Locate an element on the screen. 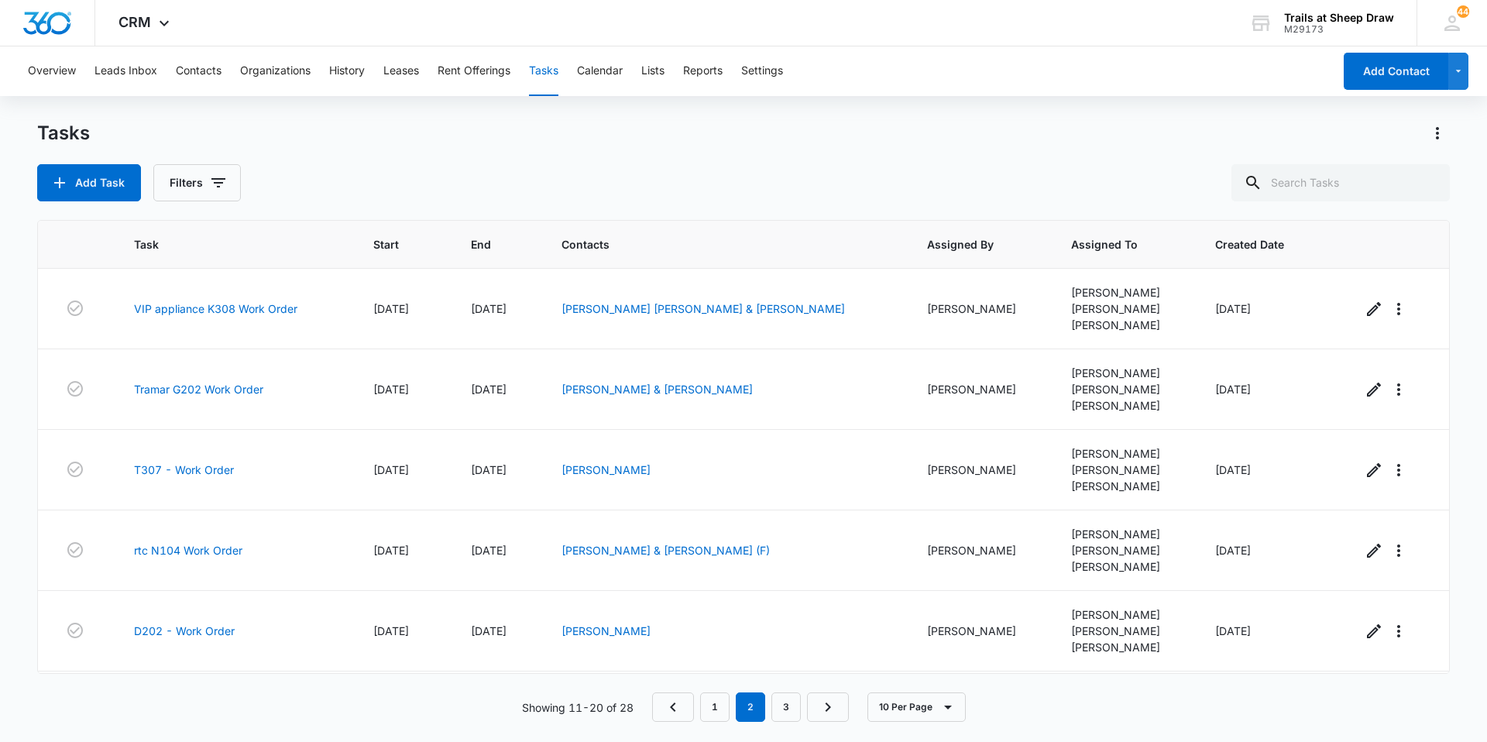 The image size is (1487, 742). p: Showing 11-20 of 28 is located at coordinates (578, 707).